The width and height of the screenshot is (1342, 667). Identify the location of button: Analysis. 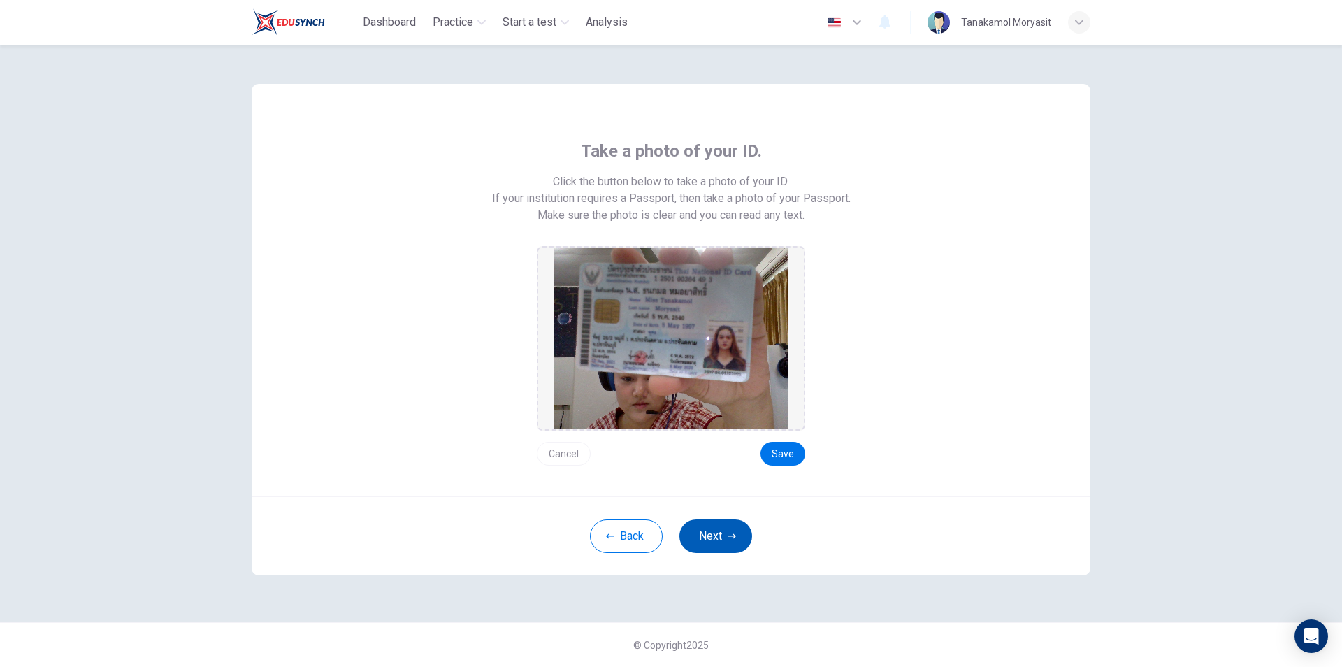
(607, 22).